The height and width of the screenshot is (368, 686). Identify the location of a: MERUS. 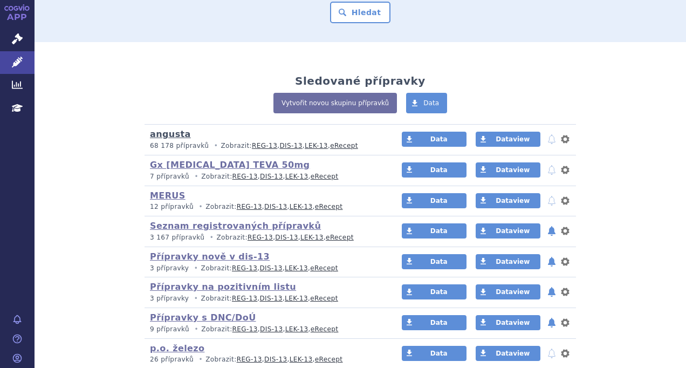
(168, 195).